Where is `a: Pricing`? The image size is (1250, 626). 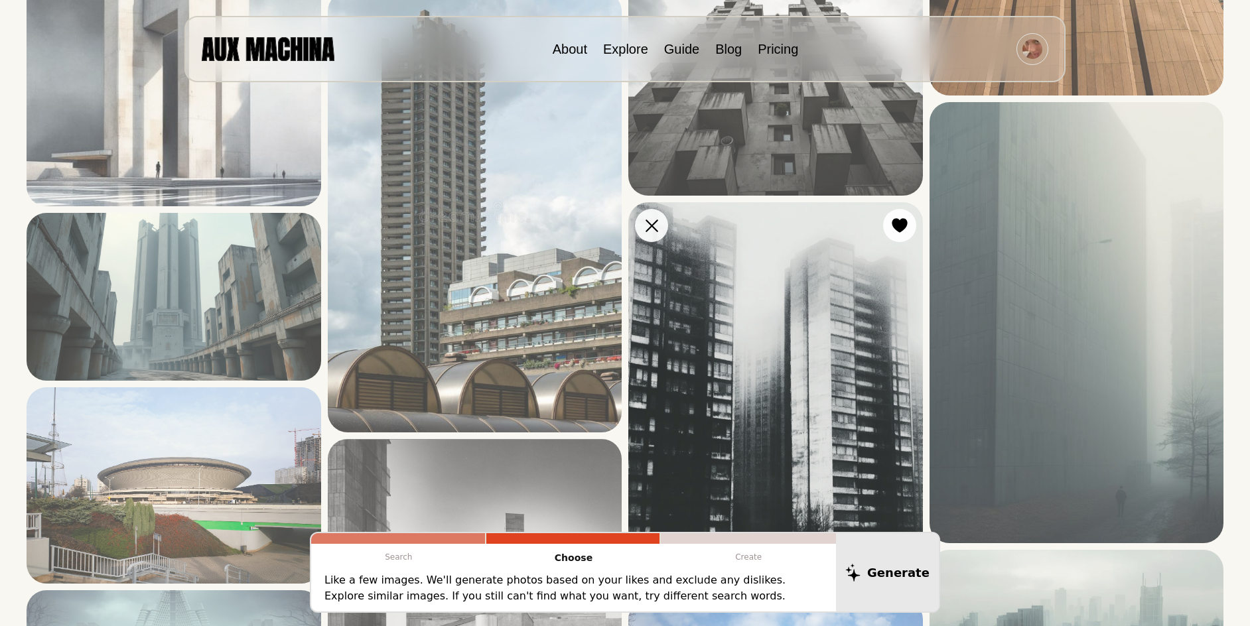 a: Pricing is located at coordinates (778, 49).